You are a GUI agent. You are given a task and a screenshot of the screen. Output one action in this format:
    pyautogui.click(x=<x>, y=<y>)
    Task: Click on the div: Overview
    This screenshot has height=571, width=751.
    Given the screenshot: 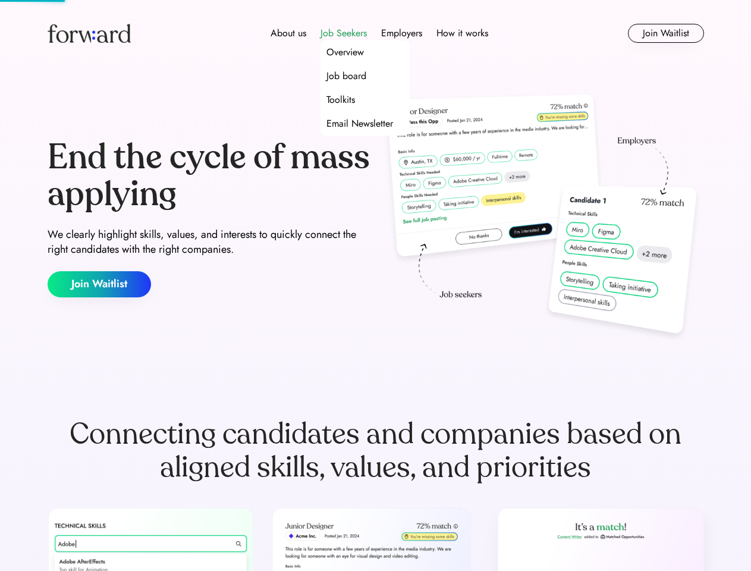 What is the action you would take?
    pyautogui.click(x=345, y=52)
    